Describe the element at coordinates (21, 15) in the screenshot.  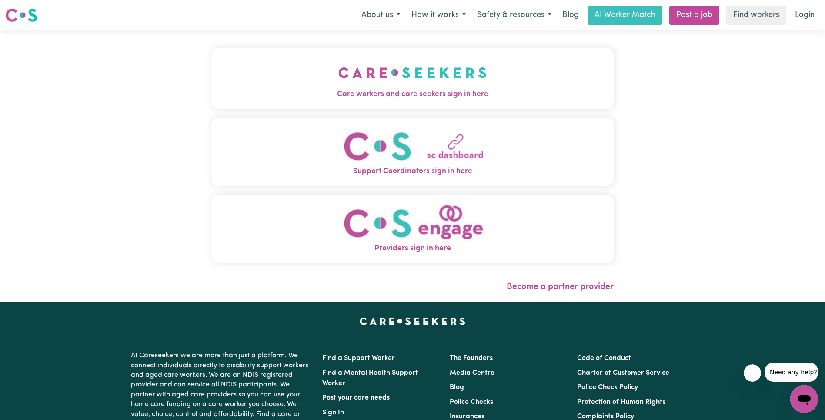
I see `img: Careseekers logo` at that location.